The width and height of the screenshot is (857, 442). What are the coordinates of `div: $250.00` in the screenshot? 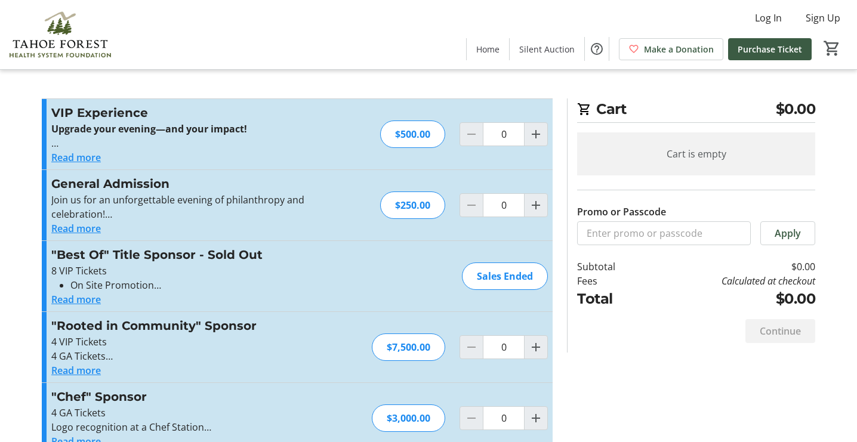 It's located at (412, 205).